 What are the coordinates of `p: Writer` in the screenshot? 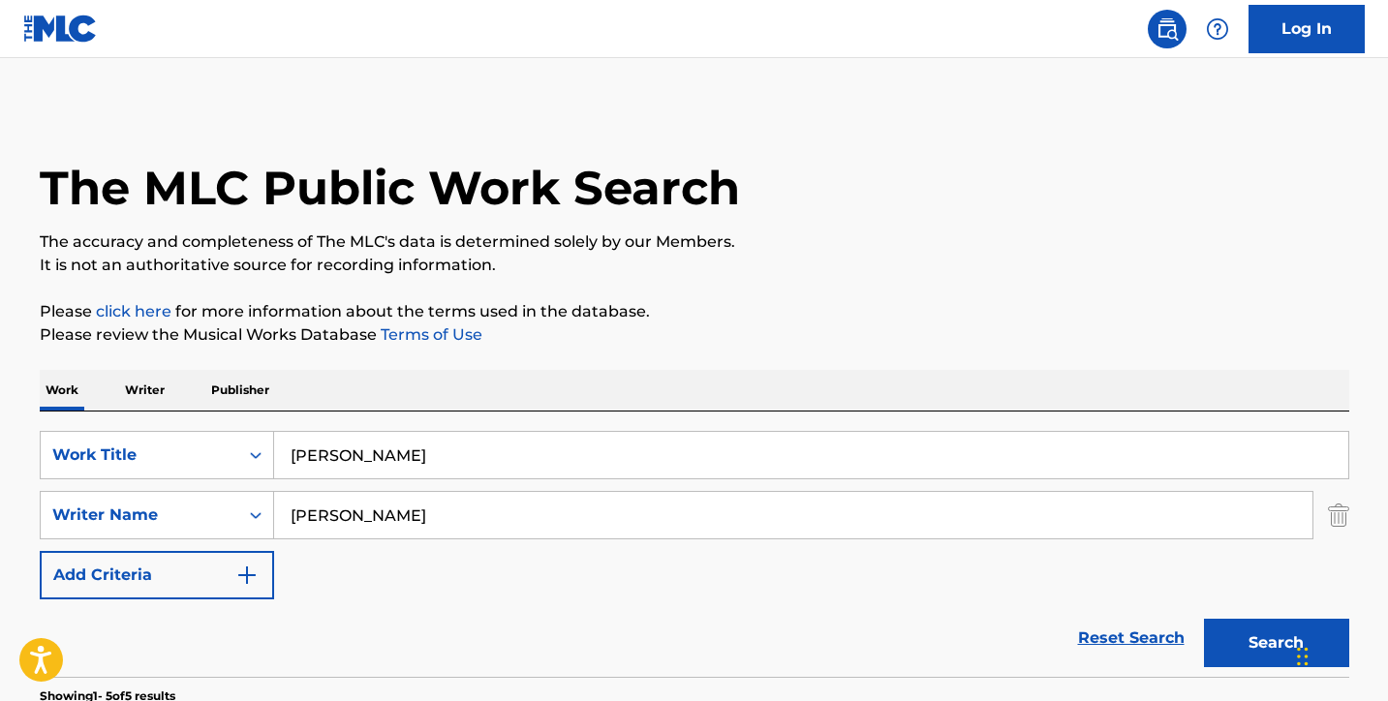 It's located at (144, 390).